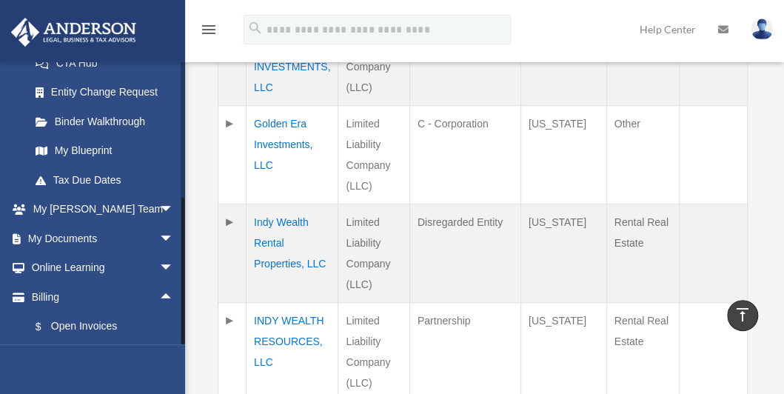 The width and height of the screenshot is (784, 394). Describe the element at coordinates (762, 29) in the screenshot. I see `img: User Pic` at that location.